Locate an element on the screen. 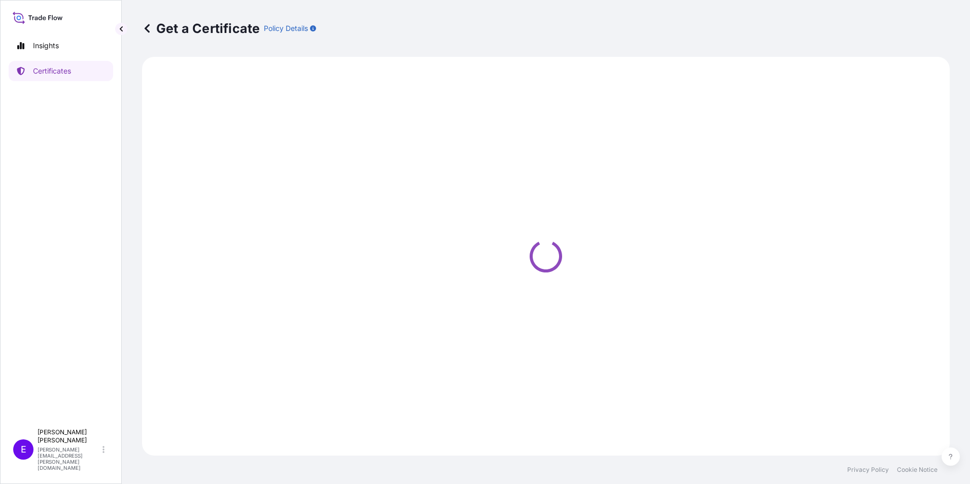 The width and height of the screenshot is (970, 484). p: Certificates is located at coordinates (52, 71).